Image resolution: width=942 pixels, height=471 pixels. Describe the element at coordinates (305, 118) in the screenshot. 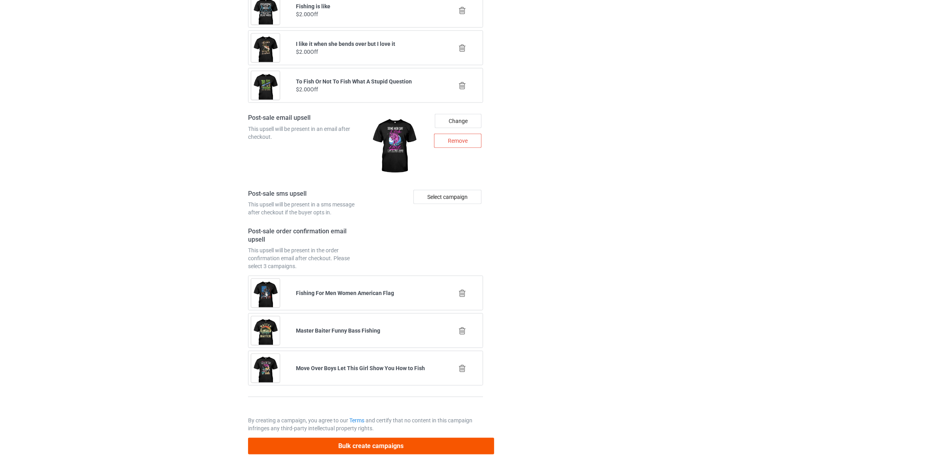

I see `h4: Post-sale email upsell` at that location.